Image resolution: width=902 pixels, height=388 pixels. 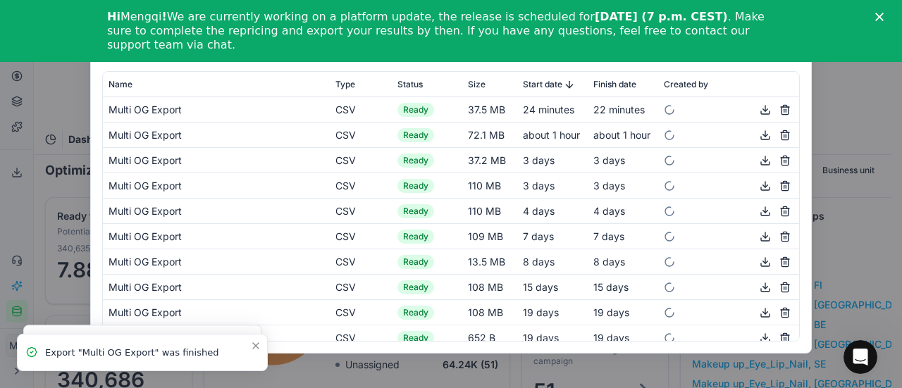 What do you see at coordinates (490, 236) in the screenshot?
I see `div: 109 MB` at bounding box center [490, 236].